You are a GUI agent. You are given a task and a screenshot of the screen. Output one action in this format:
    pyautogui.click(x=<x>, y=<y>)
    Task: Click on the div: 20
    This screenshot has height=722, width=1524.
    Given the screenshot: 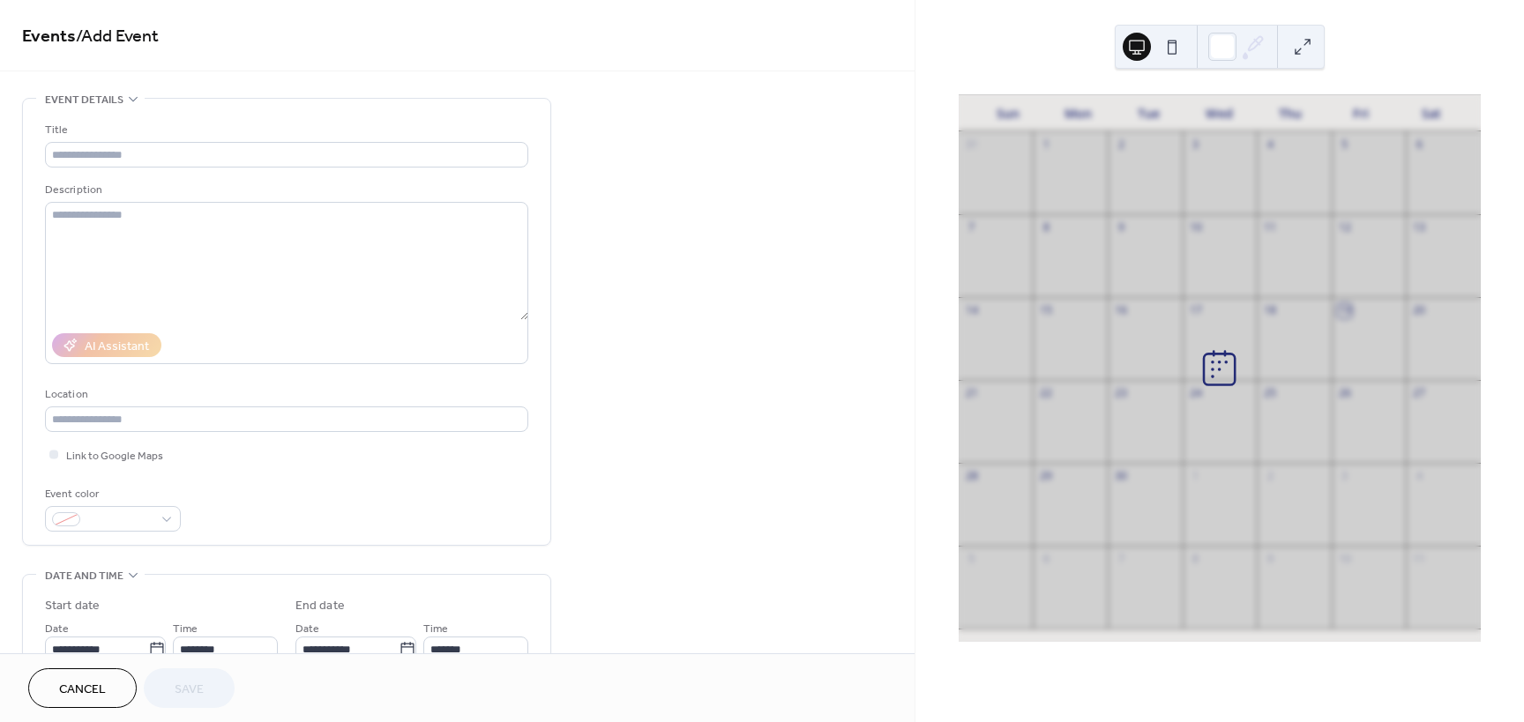 What is the action you would take?
    pyautogui.click(x=1419, y=310)
    